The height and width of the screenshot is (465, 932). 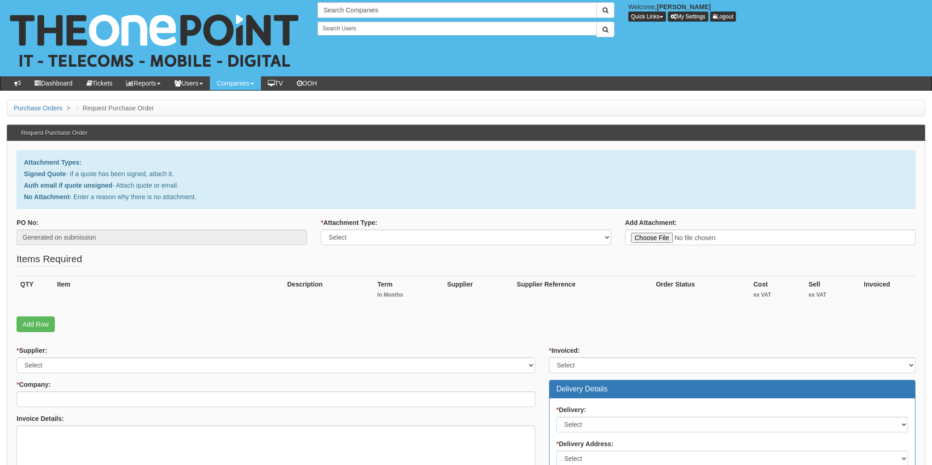 What do you see at coordinates (40, 419) in the screenshot?
I see `label: Invoice Details:` at bounding box center [40, 419].